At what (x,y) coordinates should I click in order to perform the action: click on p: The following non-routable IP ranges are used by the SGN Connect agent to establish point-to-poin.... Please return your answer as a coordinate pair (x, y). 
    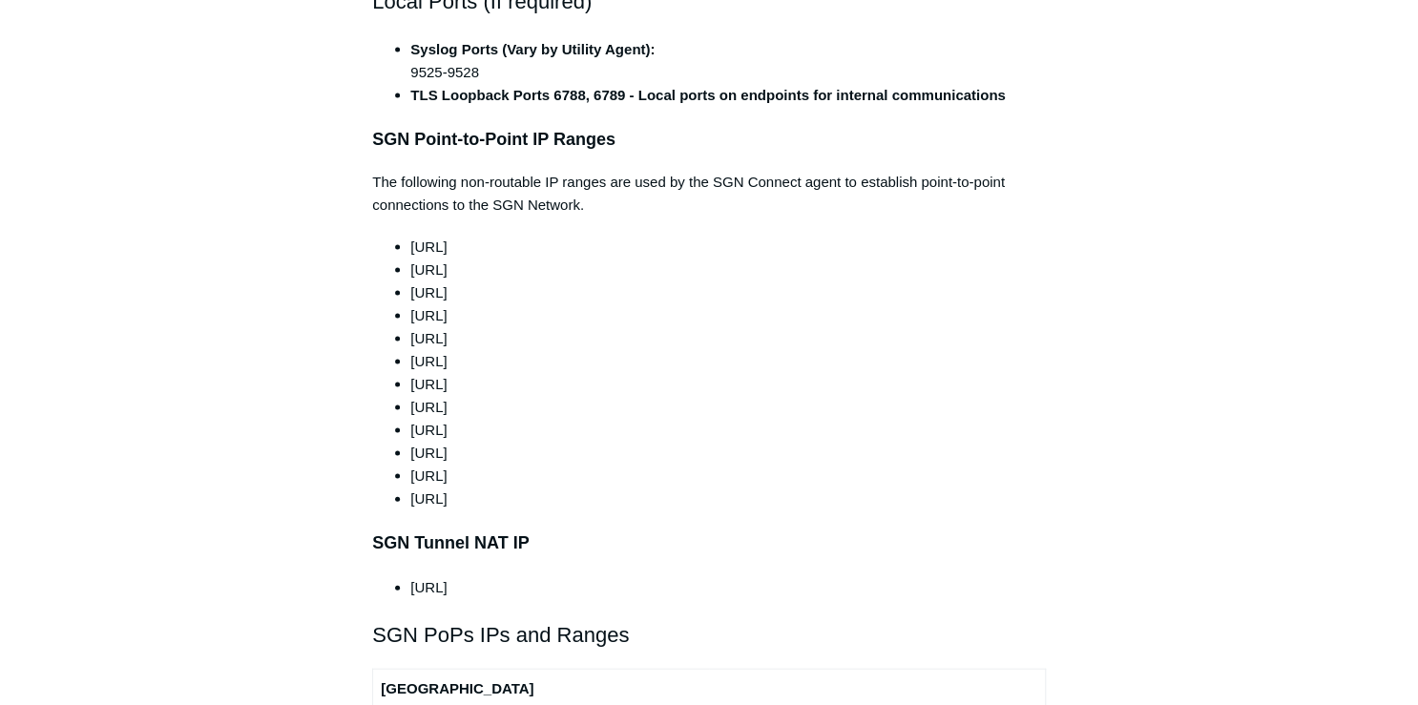
    Looking at the image, I should click on (709, 193).